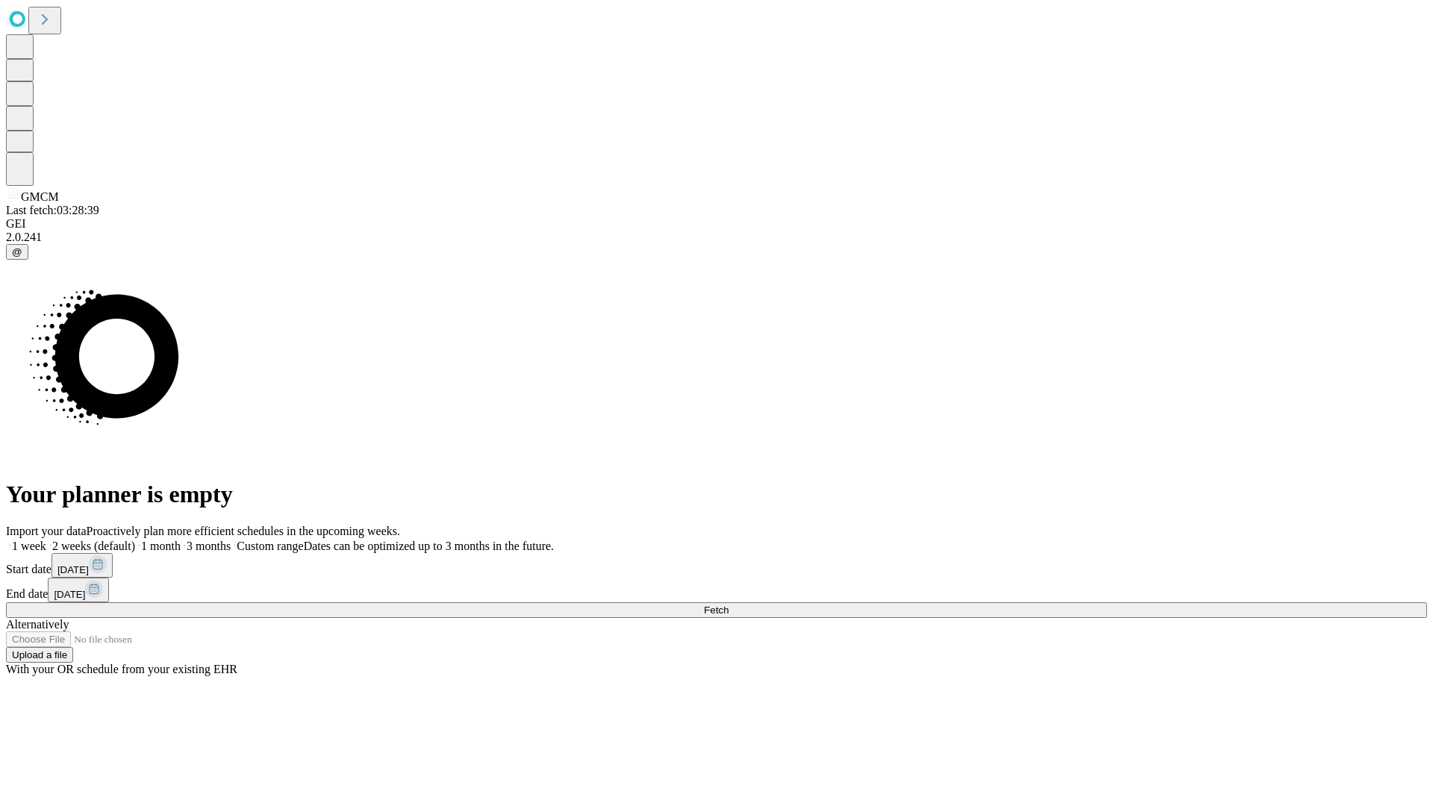 Image resolution: width=1433 pixels, height=806 pixels. Describe the element at coordinates (717, 590) in the screenshot. I see `div: End date` at that location.